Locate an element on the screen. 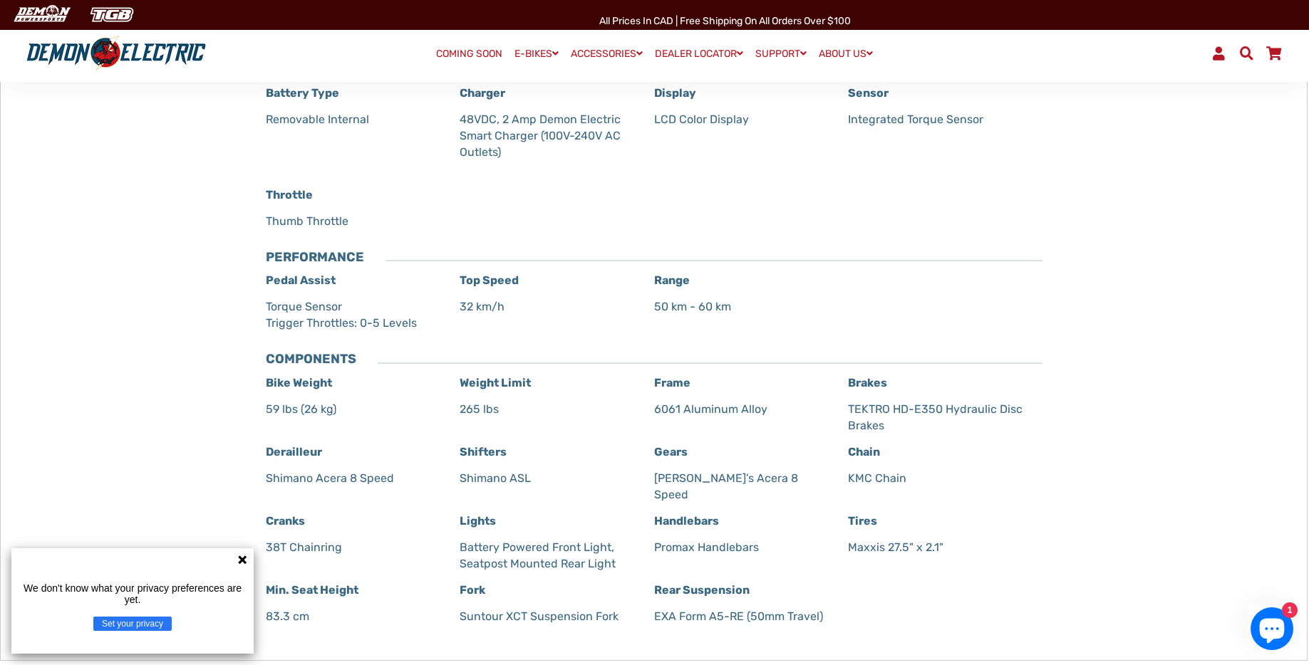 The image size is (1309, 665). strong: Cranks is located at coordinates (285, 521).